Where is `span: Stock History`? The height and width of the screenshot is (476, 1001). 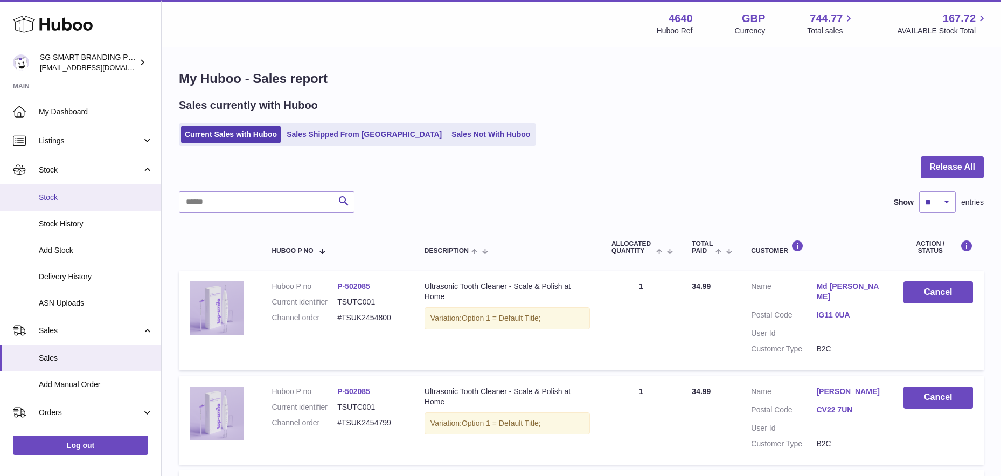
span: Stock History is located at coordinates (96, 224).